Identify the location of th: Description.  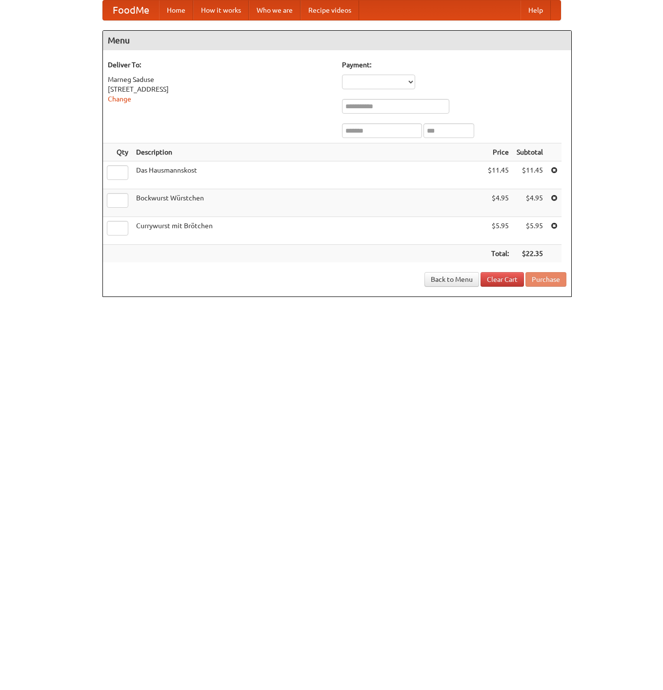
(308, 152).